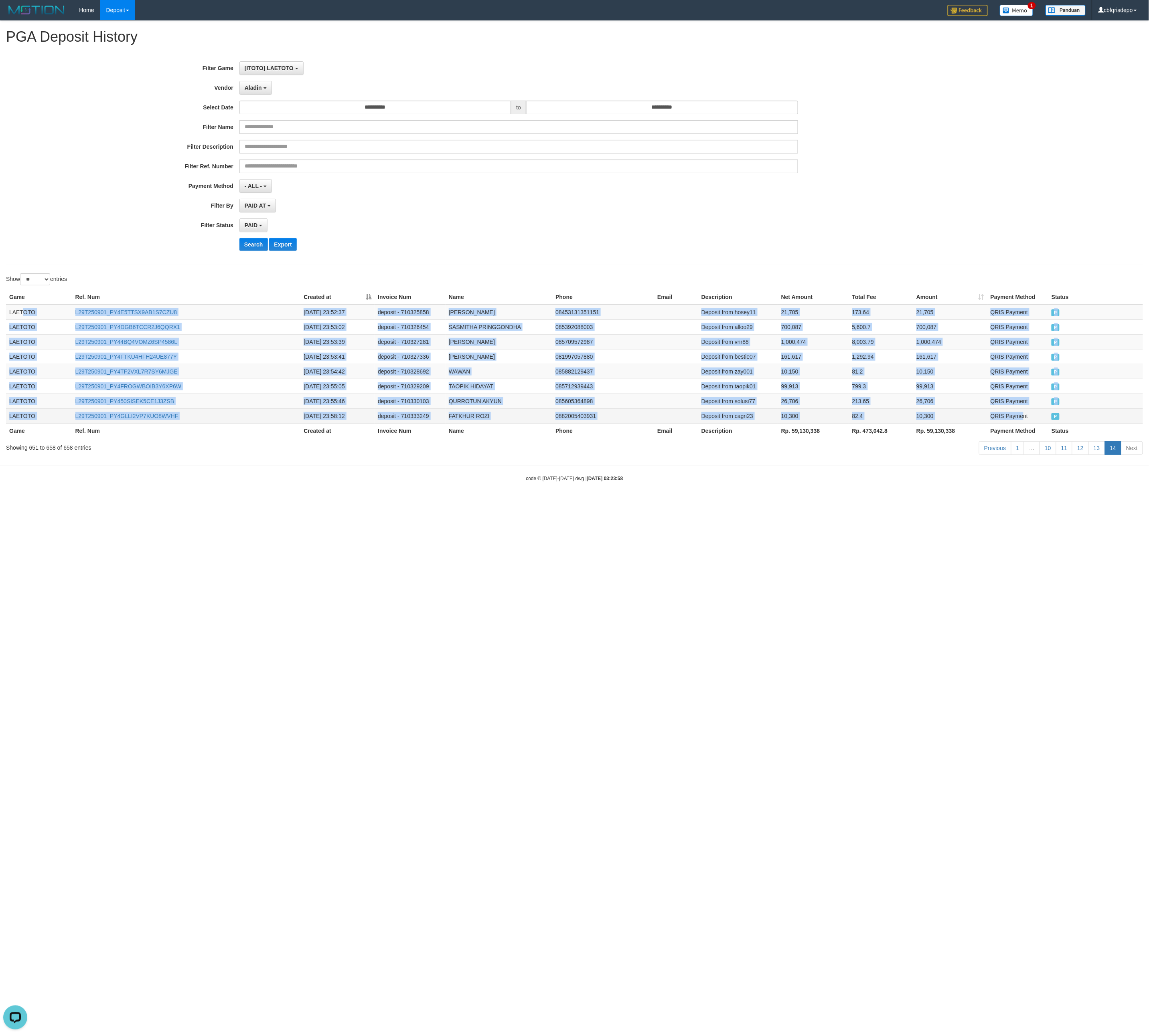 The width and height of the screenshot is (1149, 1036). Describe the element at coordinates (410, 401) in the screenshot. I see `td: deposit - 710330103` at that location.